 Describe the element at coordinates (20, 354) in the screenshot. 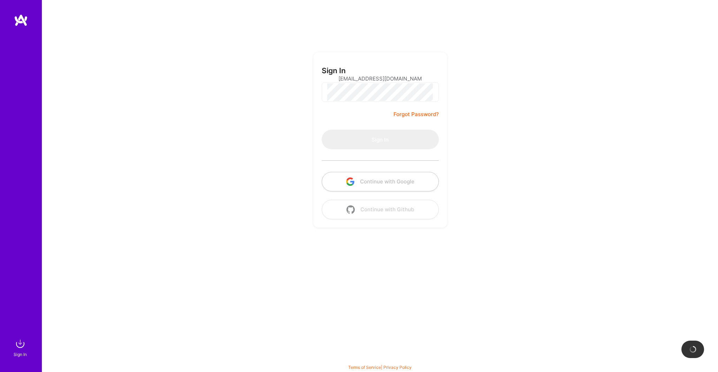

I see `div: Sign In` at that location.